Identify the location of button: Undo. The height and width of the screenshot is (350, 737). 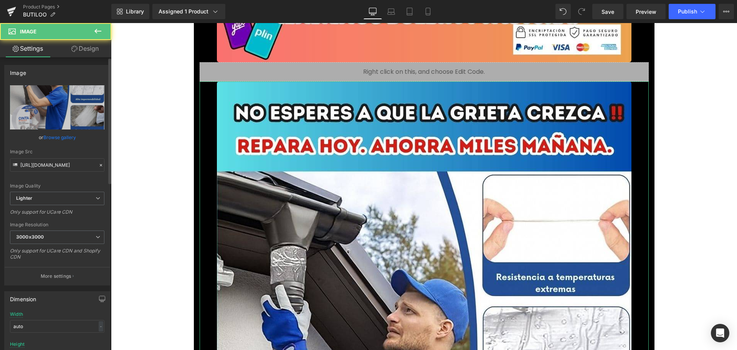
(563, 12).